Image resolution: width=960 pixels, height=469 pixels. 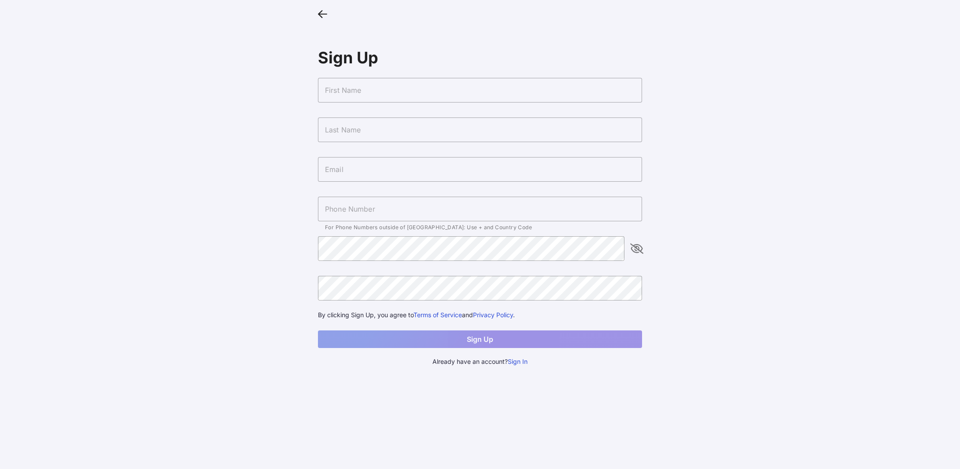 I want to click on div: Sign Up, so click(x=480, y=58).